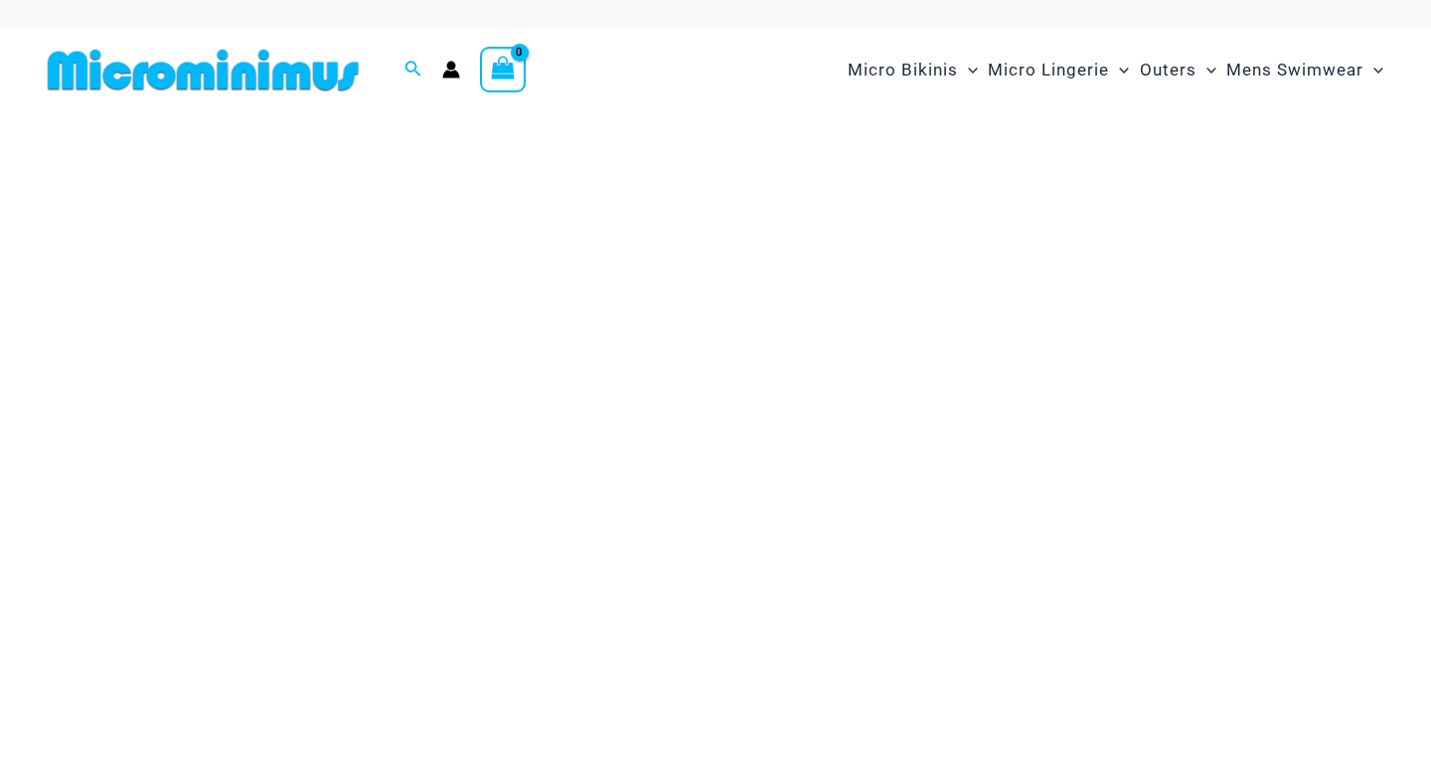  Describe the element at coordinates (1178, 70) in the screenshot. I see `a: OutersMenu ToggleMenu Toggle` at that location.